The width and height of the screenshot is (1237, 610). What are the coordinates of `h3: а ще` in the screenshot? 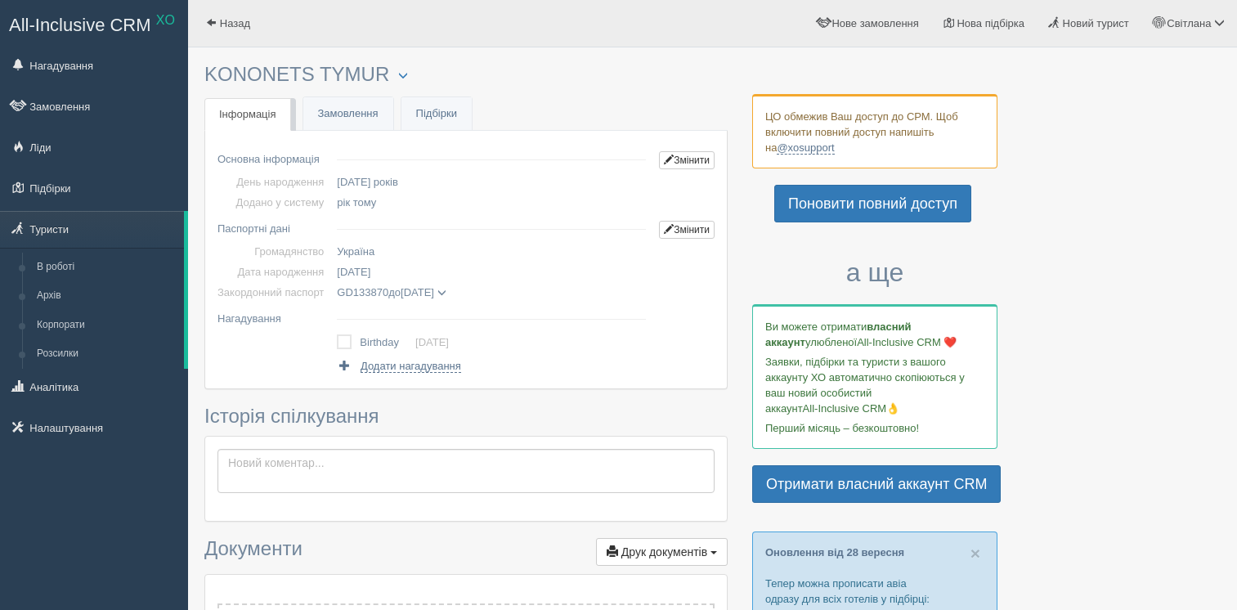 It's located at (875, 272).